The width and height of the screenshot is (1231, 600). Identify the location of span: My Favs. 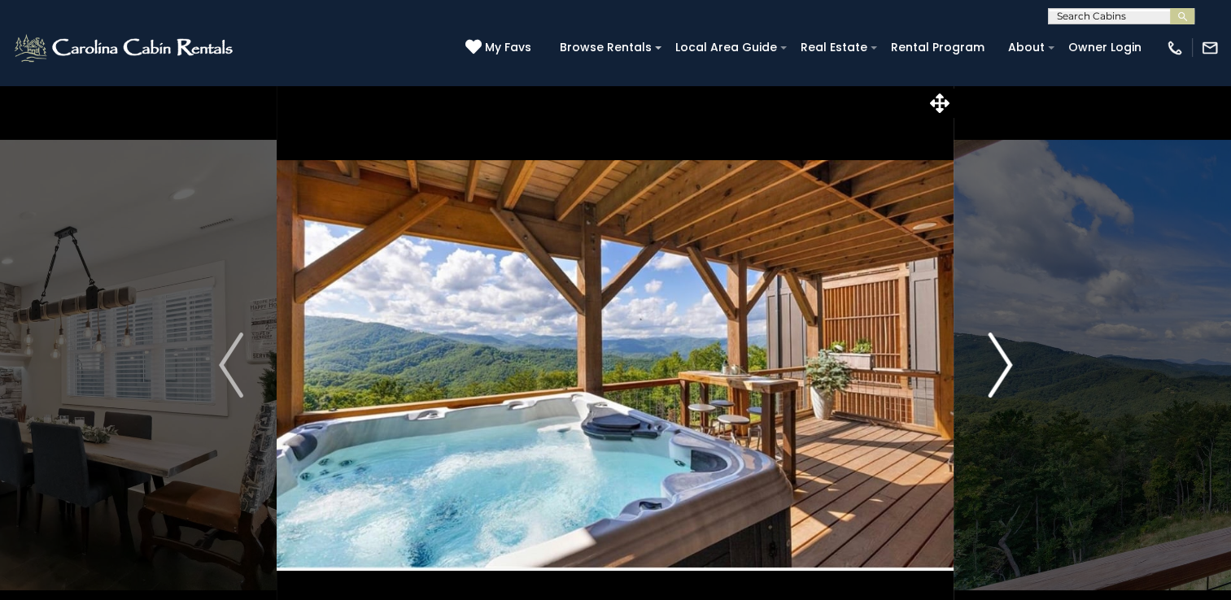
(508, 47).